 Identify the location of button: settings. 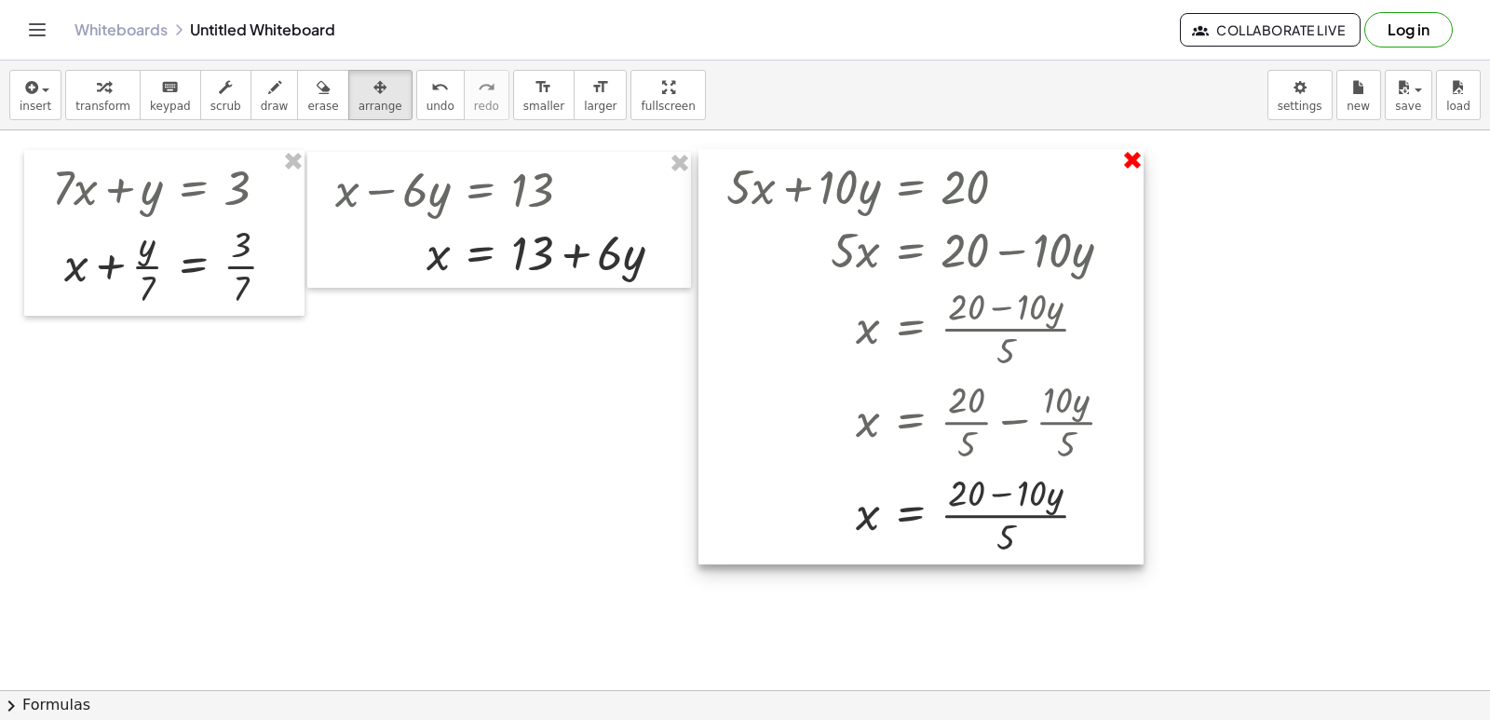
(1300, 95).